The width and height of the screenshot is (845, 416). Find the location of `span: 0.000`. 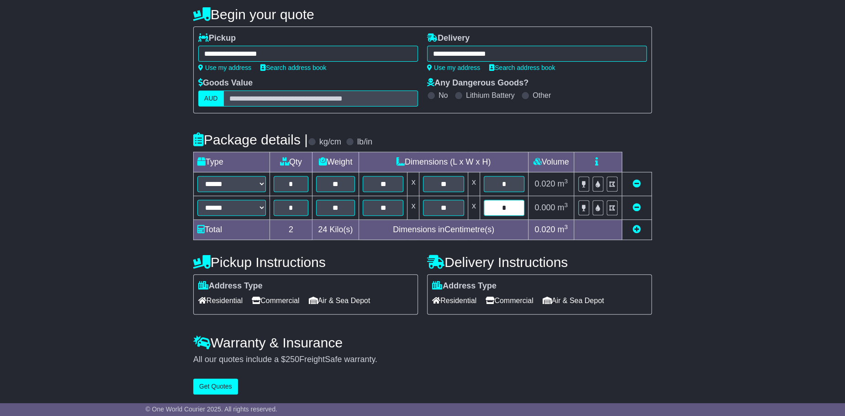

span: 0.000 is located at coordinates (544, 207).